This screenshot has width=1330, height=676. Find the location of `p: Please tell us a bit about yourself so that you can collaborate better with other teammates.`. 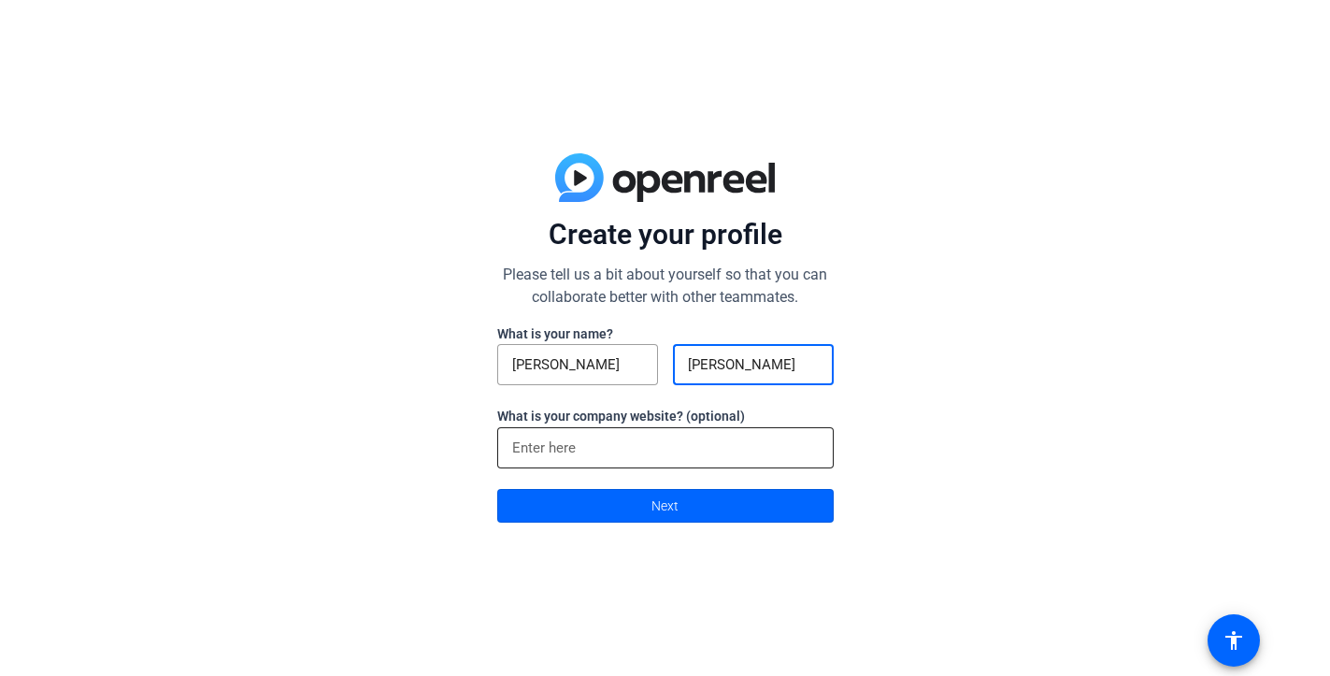

p: Please tell us a bit about yourself so that you can collaborate better with other teammates. is located at coordinates (665, 286).